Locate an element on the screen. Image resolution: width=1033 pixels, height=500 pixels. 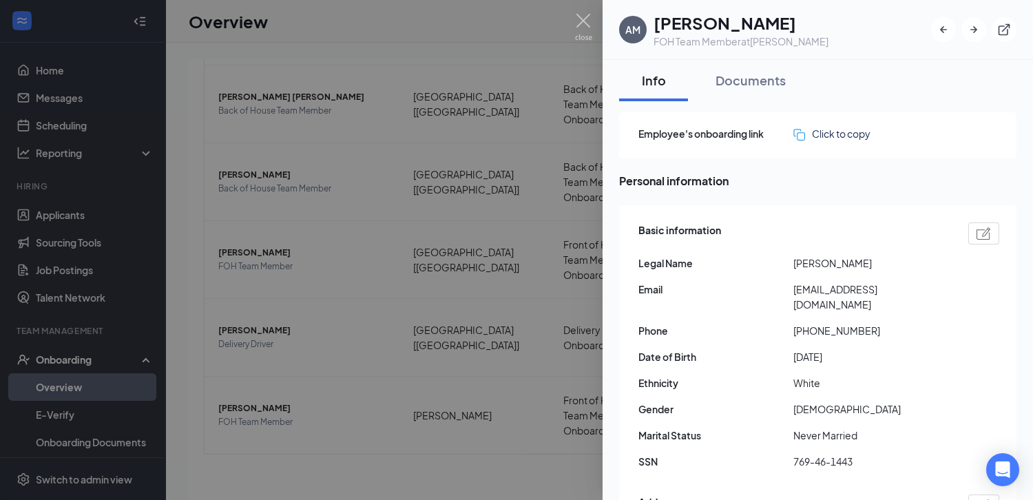
img: click-to-copy.71757273a98fde459dfc.svg is located at coordinates (799, 134).